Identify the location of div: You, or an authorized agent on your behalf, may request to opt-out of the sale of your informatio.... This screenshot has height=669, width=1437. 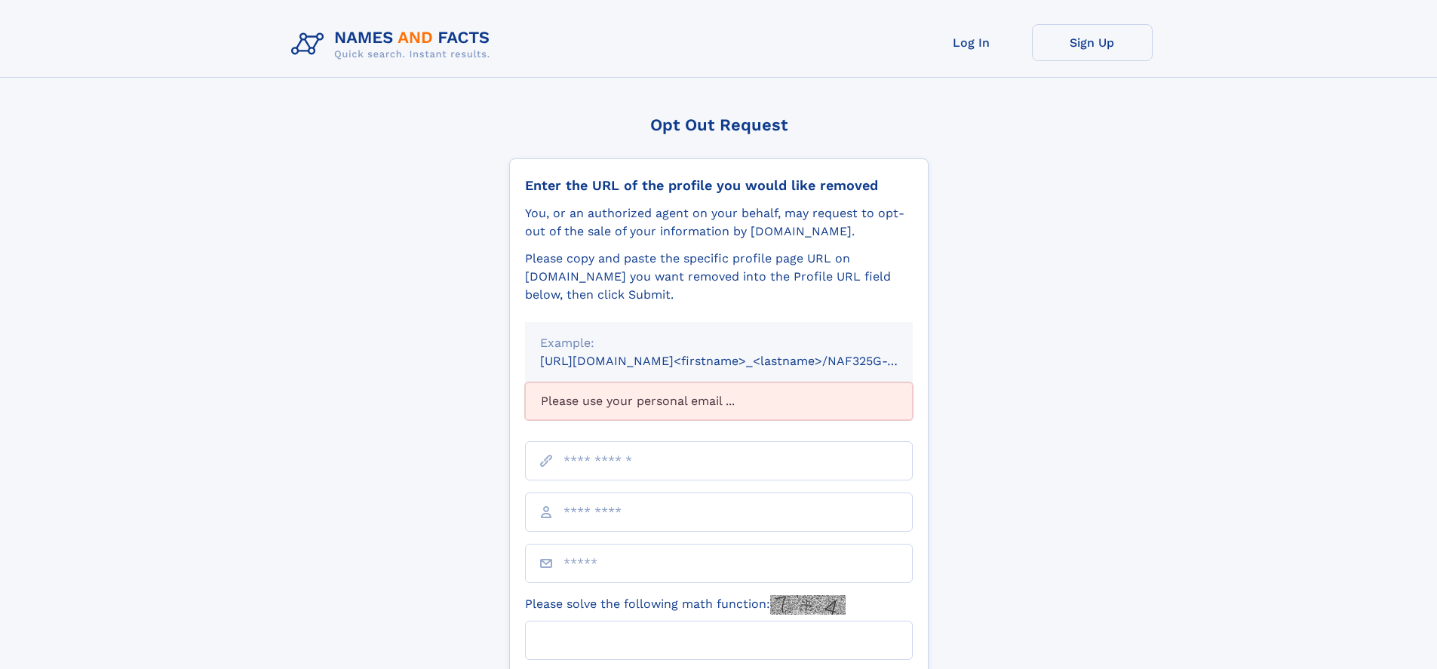
(719, 223).